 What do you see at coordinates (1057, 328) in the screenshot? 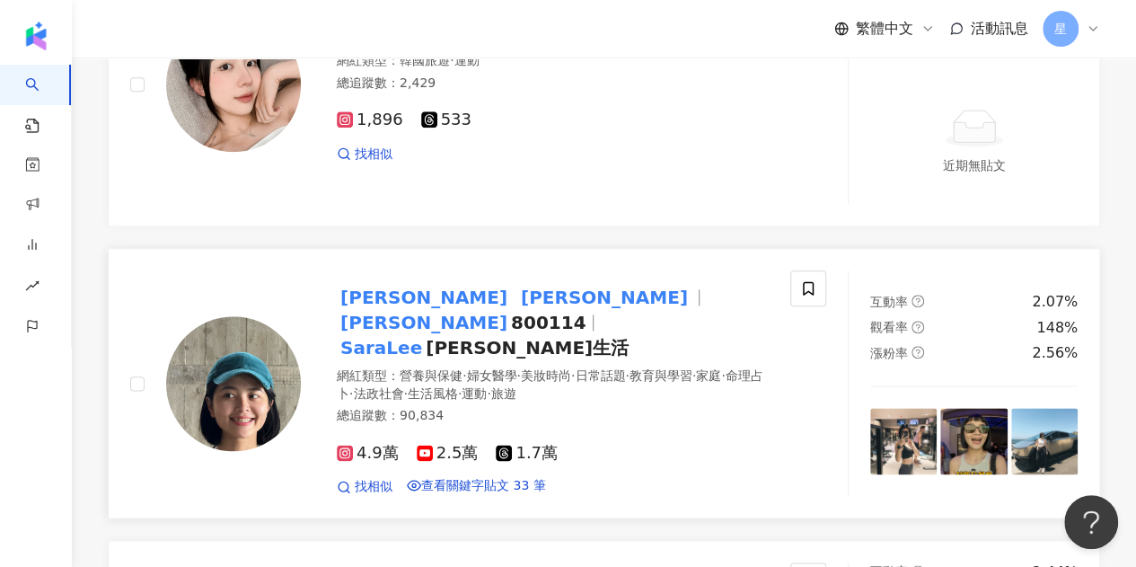
I see `div: 148%` at bounding box center [1057, 328].